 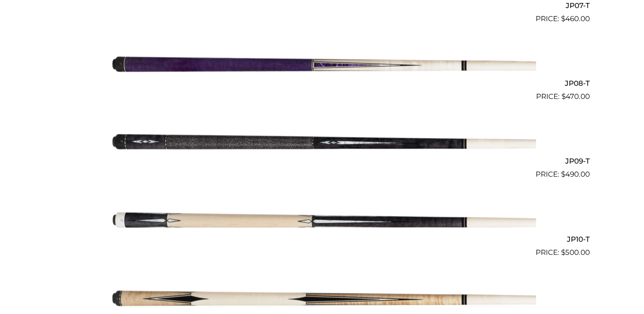 What do you see at coordinates (575, 253) in the screenshot?
I see `bdi: 500.00` at bounding box center [575, 253].